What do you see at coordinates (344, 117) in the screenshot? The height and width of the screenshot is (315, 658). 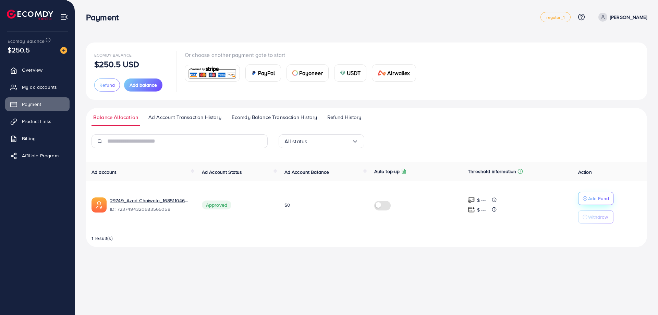 I see `span: Refund History` at bounding box center [344, 117].